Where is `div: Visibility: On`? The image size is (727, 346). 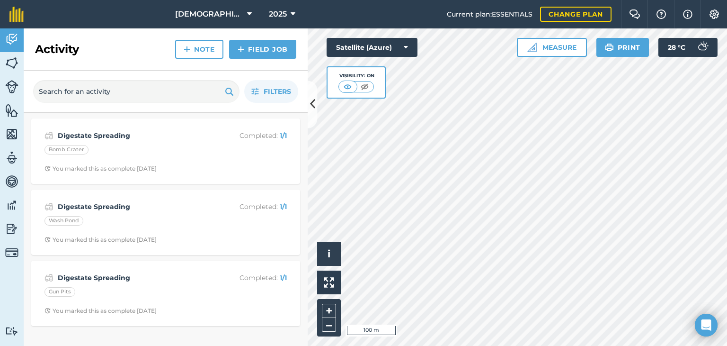 div: Visibility: On is located at coordinates (357, 76).